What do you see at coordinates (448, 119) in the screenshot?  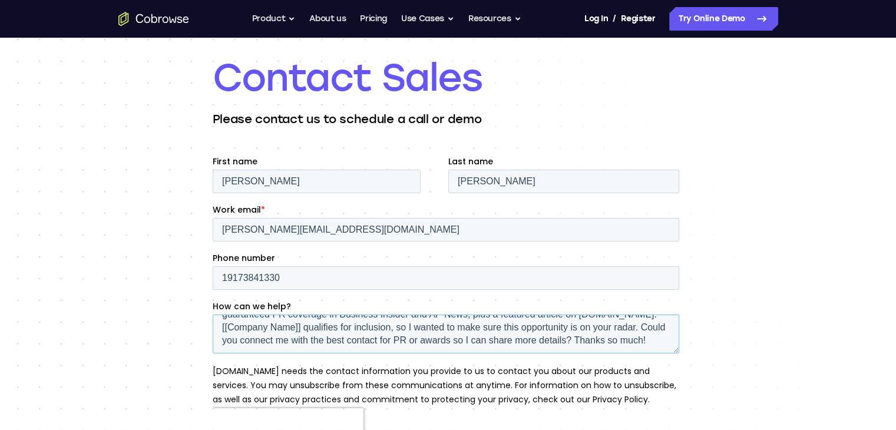 I see `p: Please contact us to schedule a call or demo` at bounding box center [448, 119].